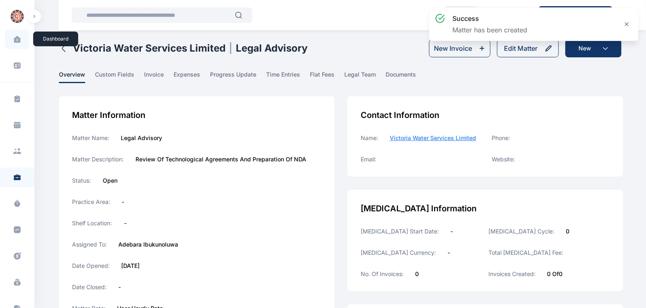 The width and height of the screenshot is (646, 308). Describe the element at coordinates (89, 245) in the screenshot. I see `label: Assigned To:` at that location.